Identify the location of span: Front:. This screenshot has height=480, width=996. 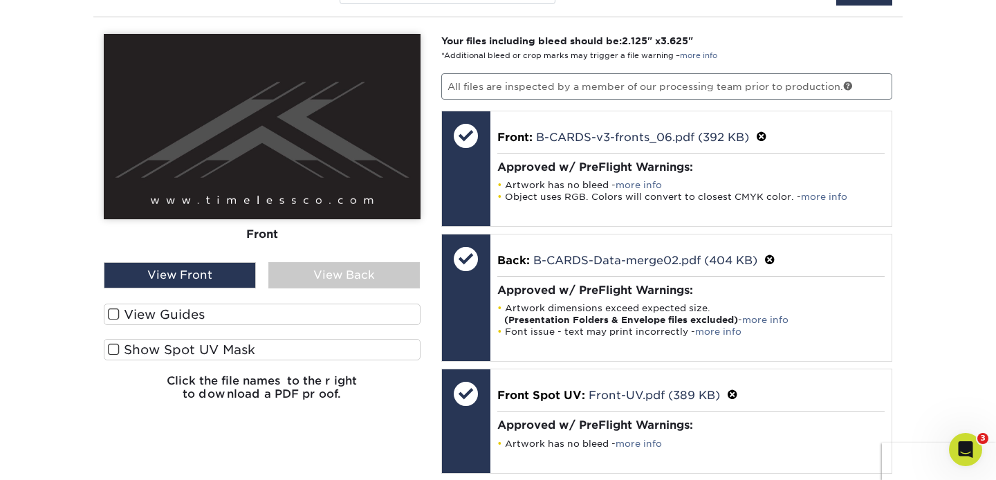
(515, 137).